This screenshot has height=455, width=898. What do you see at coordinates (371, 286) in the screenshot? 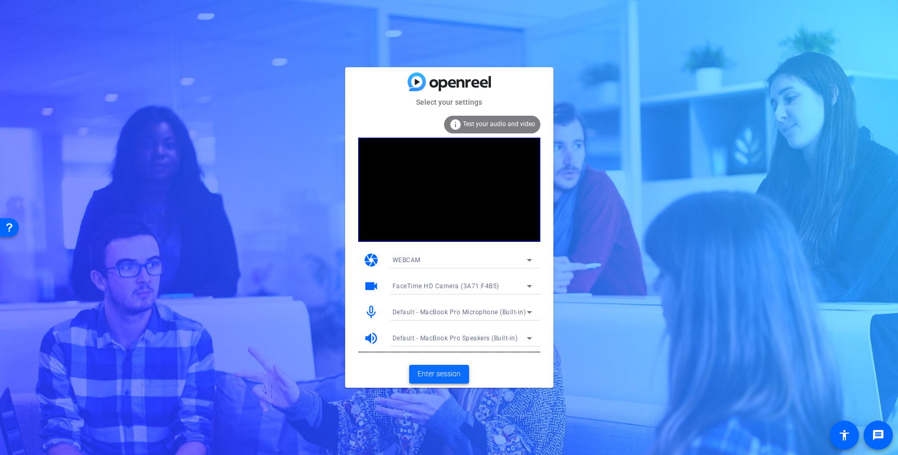
I see `mat-icon: videocam` at bounding box center [371, 286].